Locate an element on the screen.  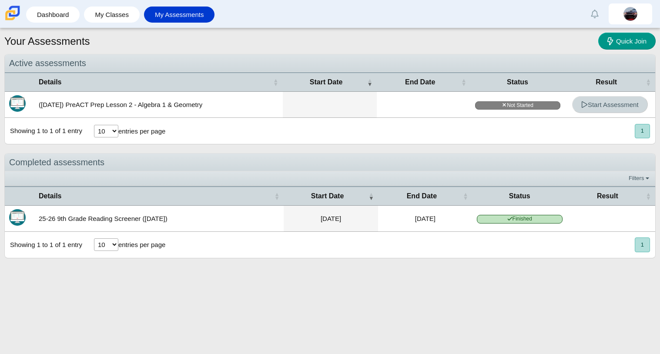
span: Quick Join is located at coordinates (631, 41).